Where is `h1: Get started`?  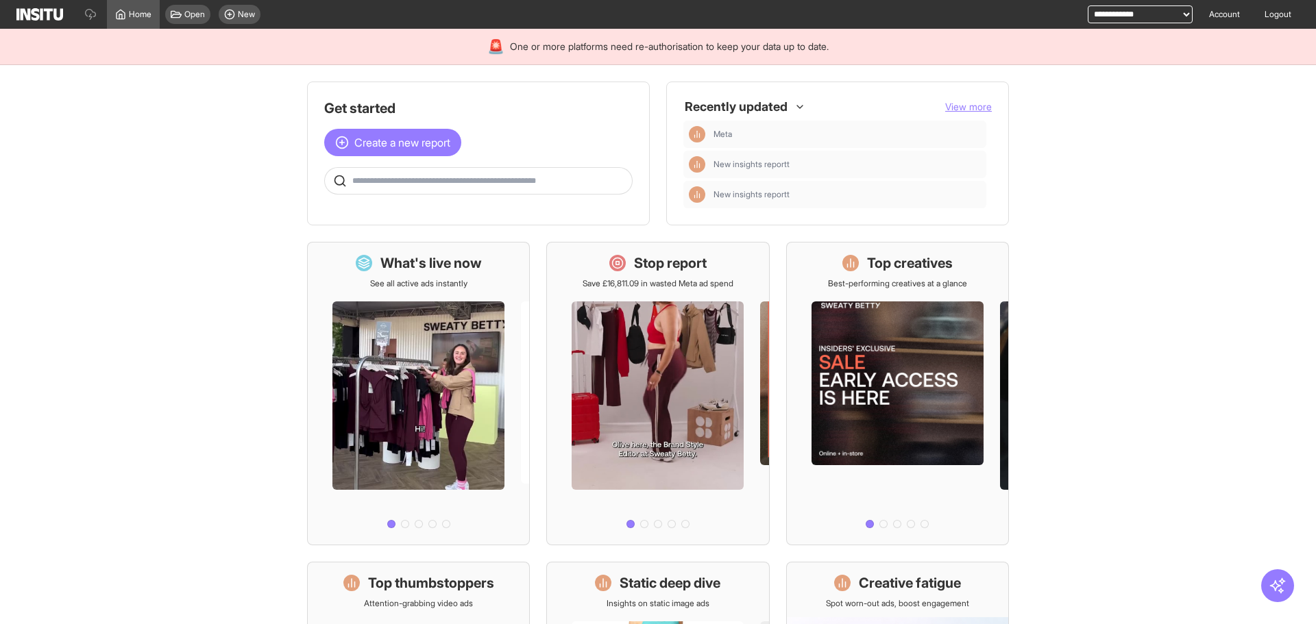
h1: Get started is located at coordinates (478, 108).